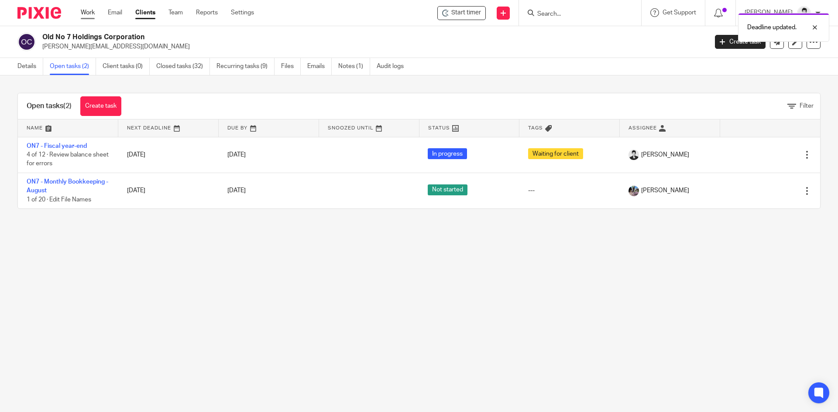 The image size is (838, 412). I want to click on a: ON7 - Monthly Bookkeeping - August, so click(67, 186).